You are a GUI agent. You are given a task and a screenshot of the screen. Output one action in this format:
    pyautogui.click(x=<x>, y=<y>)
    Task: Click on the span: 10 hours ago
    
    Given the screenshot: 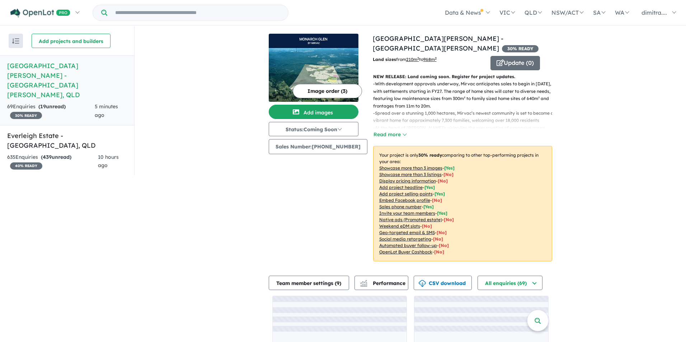 What is the action you would take?
    pyautogui.click(x=108, y=162)
    